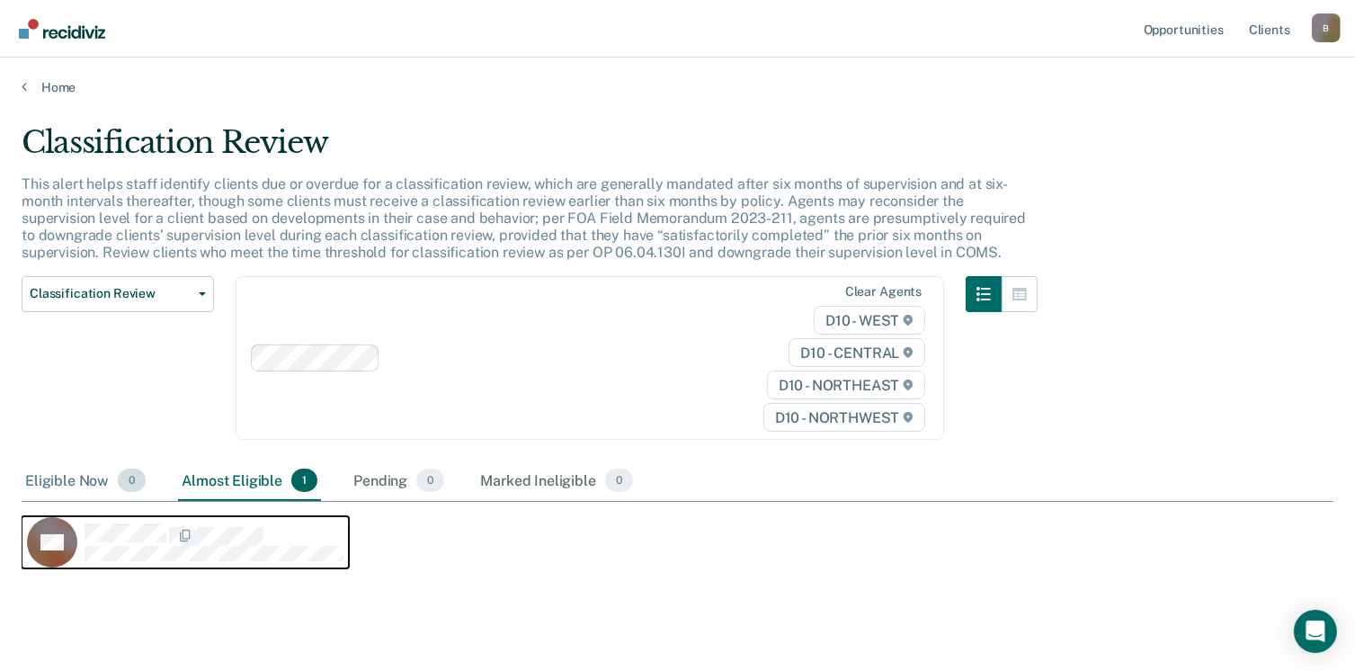 Image resolution: width=1355 pixels, height=671 pixels. What do you see at coordinates (111, 293) in the screenshot?
I see `span: Classification Review` at bounding box center [111, 293].